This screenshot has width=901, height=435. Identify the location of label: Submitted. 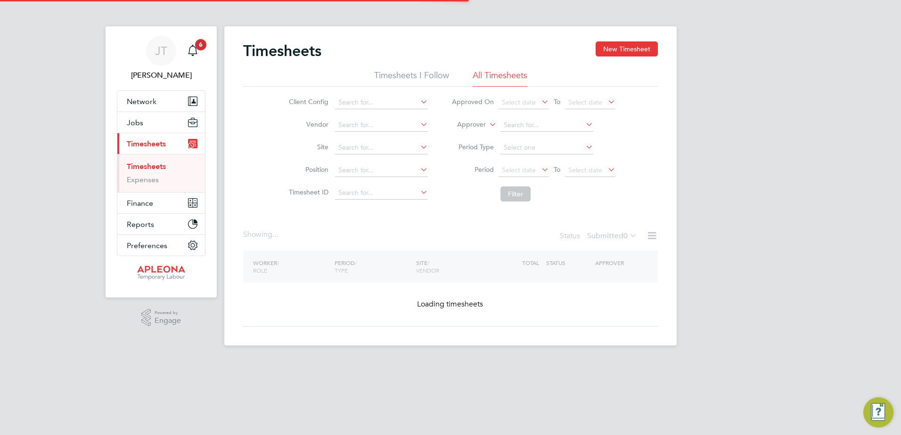
(612, 236).